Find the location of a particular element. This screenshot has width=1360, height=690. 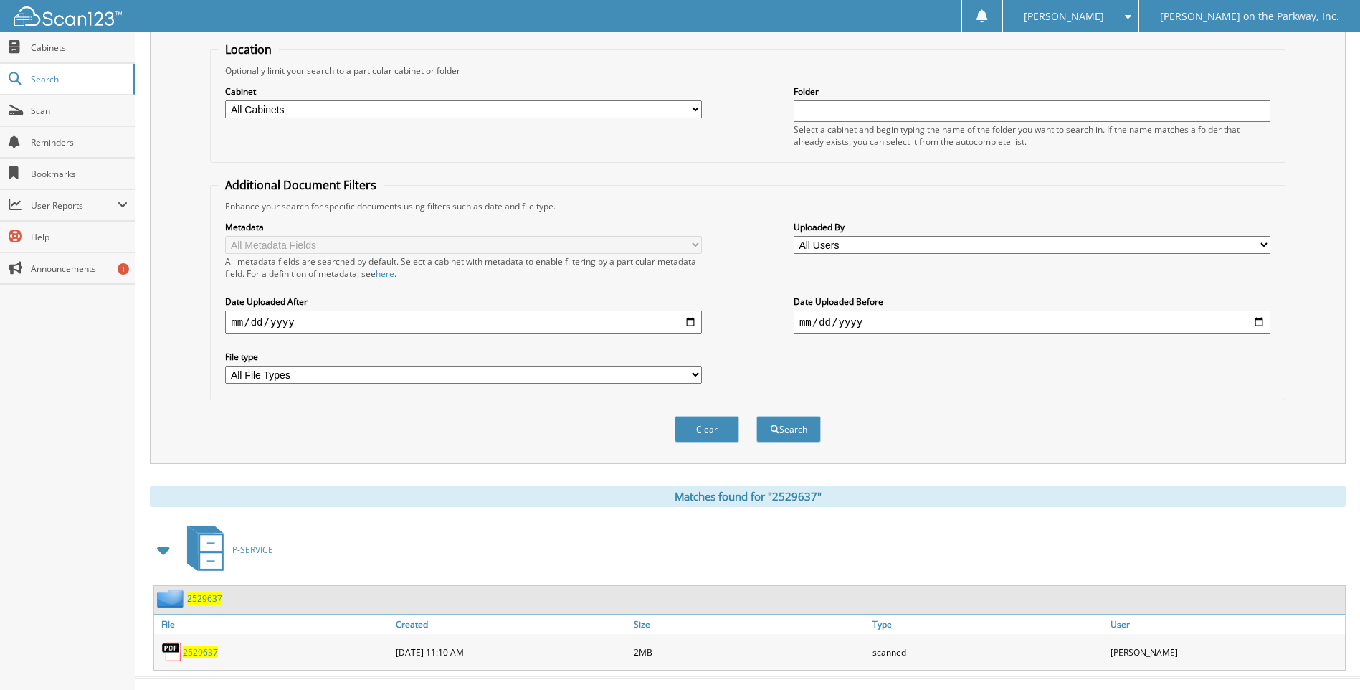

span: Help is located at coordinates (79, 237).